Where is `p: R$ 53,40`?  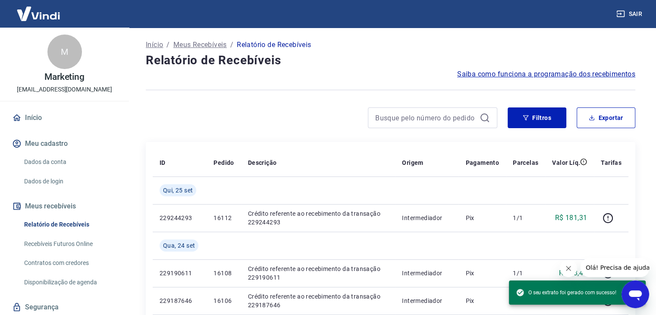
p: R$ 53,40 is located at coordinates (573, 273).